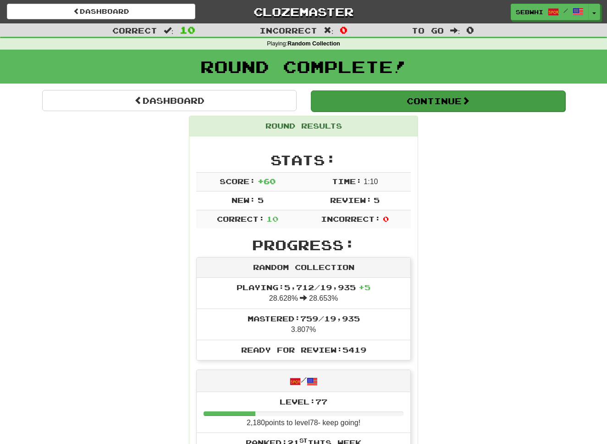 The width and height of the screenshot is (607, 444). I want to click on span: Incorrect:, so click(351, 218).